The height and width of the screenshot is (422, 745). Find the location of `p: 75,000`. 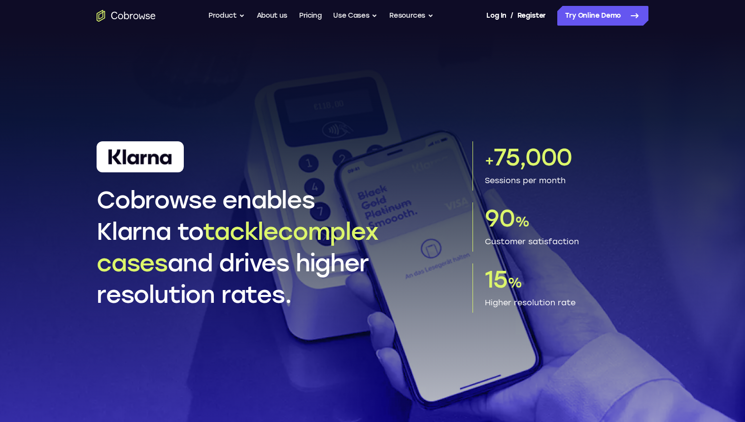

p: 75,000 is located at coordinates (566, 157).